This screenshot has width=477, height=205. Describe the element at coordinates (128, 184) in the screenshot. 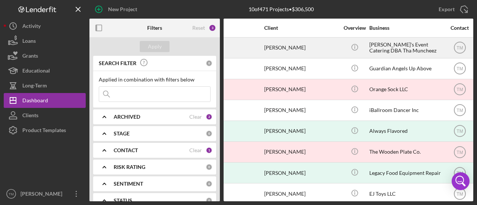

I see `b: SENTIMENT` at that location.